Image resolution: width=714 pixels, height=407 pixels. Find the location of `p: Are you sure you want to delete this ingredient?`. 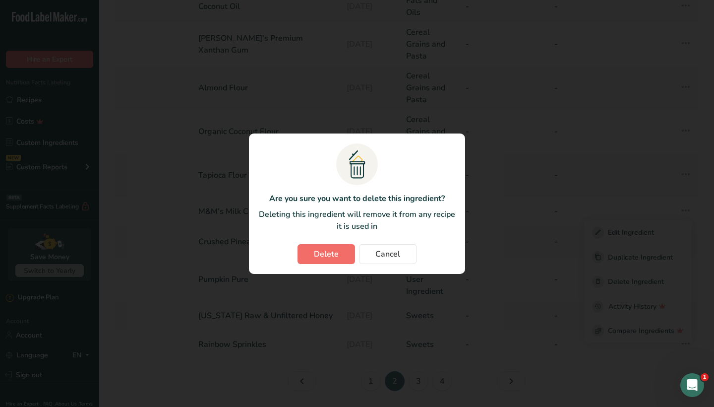

p: Are you sure you want to delete this ingredient? is located at coordinates (357, 198).